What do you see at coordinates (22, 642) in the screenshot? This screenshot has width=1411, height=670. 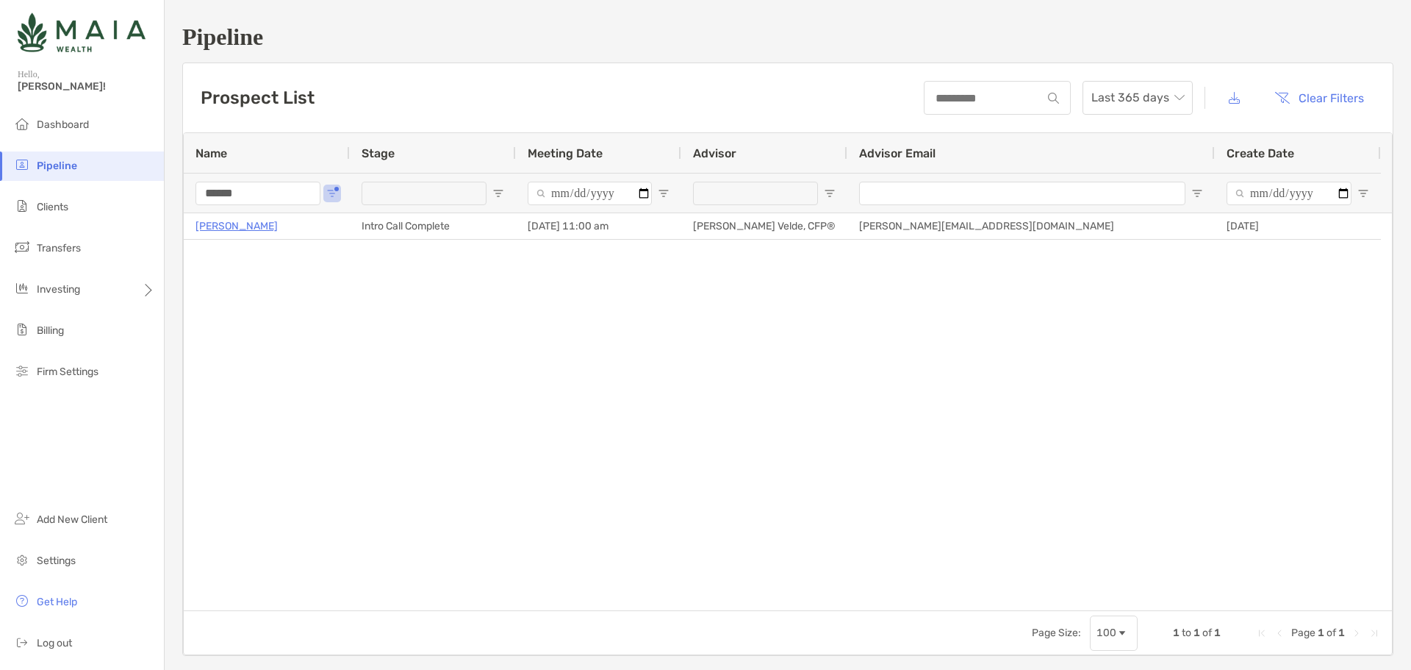 I see `img: logout icon` at bounding box center [22, 642].